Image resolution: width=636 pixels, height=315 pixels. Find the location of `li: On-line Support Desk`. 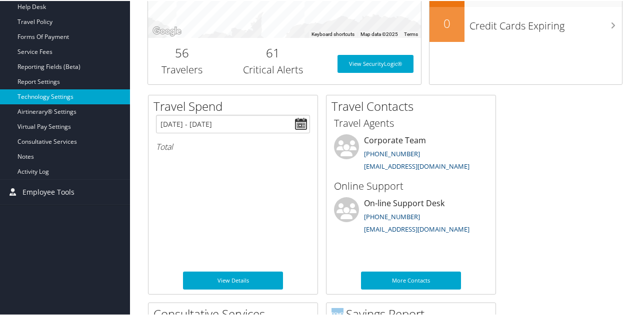

li: On-line Support Desk is located at coordinates (411, 217).